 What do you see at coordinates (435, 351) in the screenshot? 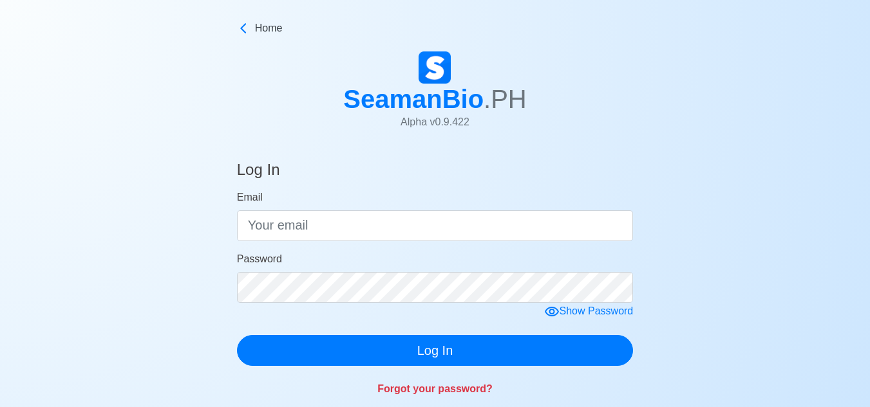
I see `button: Log In` at bounding box center [435, 351].